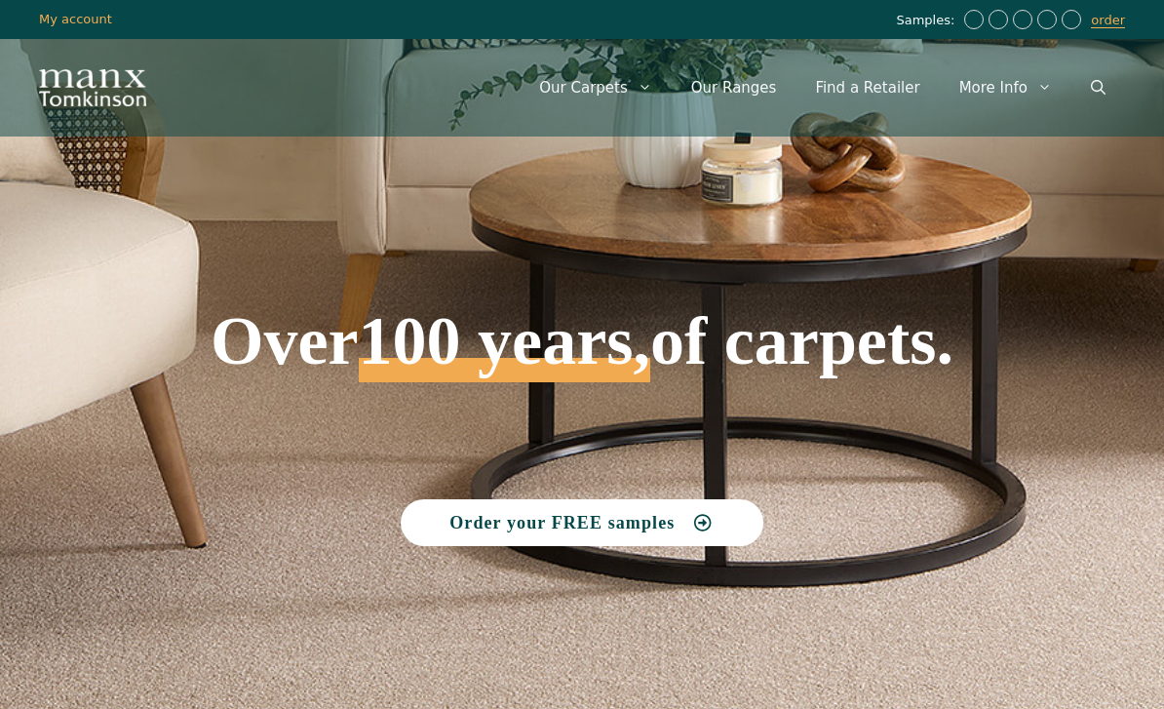 The height and width of the screenshot is (709, 1164). Describe the element at coordinates (582, 523) in the screenshot. I see `a: Order your FREE samples` at that location.